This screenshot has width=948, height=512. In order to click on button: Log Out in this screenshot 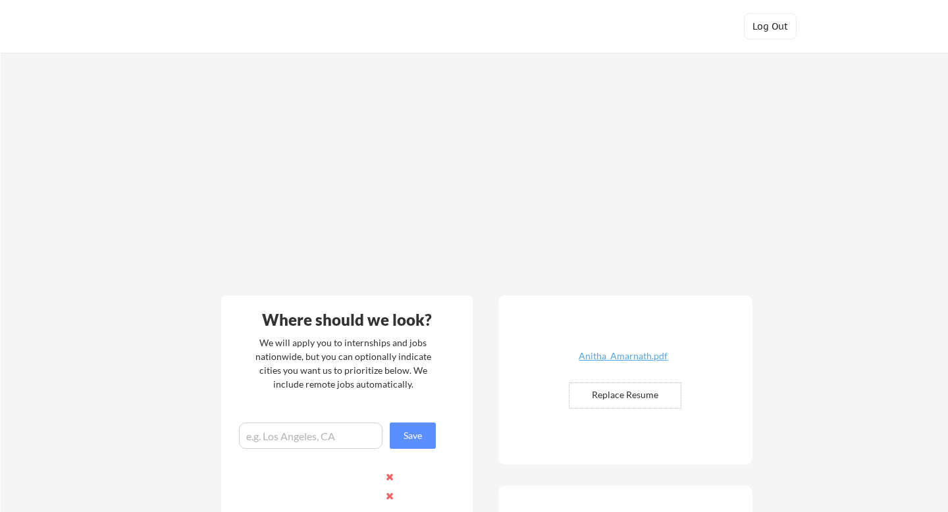, I will do `click(771, 26)`.